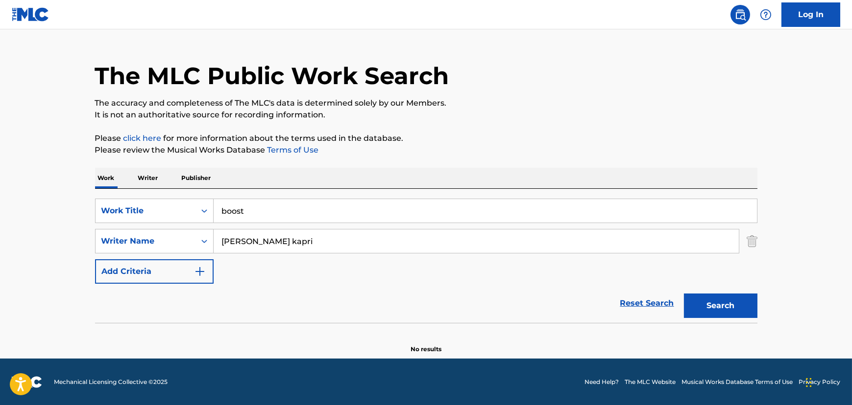  What do you see at coordinates (145, 241) in the screenshot?
I see `div: Writer Name` at bounding box center [145, 241].